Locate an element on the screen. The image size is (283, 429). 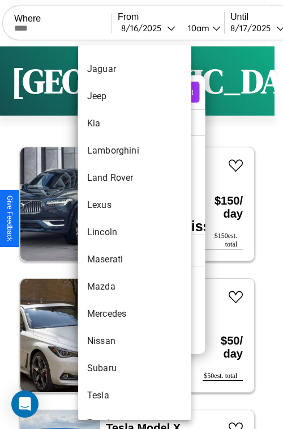
li: Maserati is located at coordinates (135, 259).